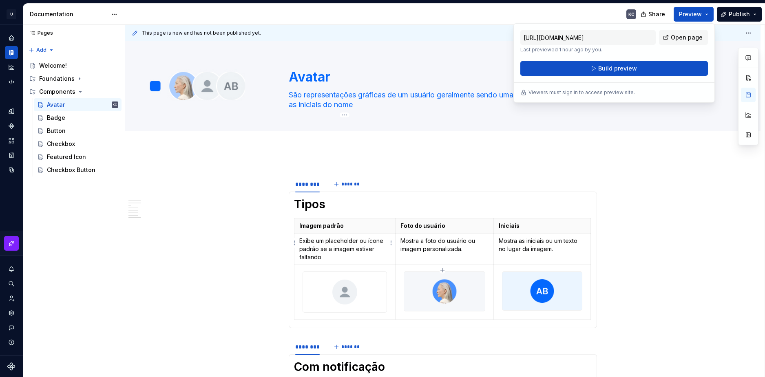  What do you see at coordinates (691, 14) in the screenshot?
I see `span: Preview` at bounding box center [691, 14].